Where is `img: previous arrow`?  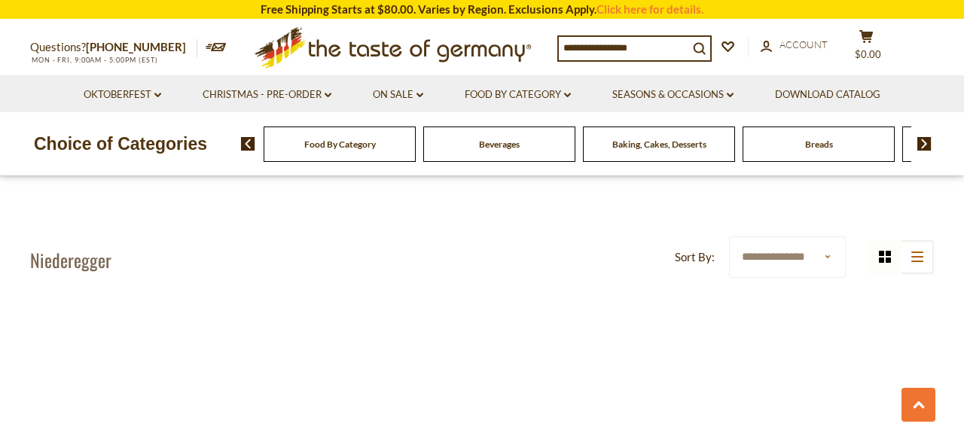
img: previous arrow is located at coordinates (248, 144).